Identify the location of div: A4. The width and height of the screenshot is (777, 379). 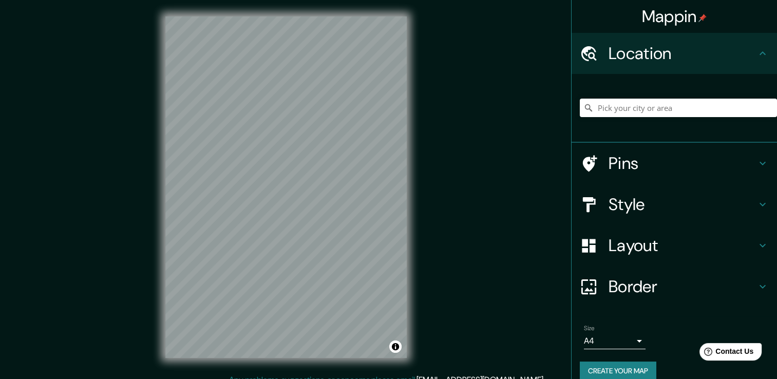
(614, 341).